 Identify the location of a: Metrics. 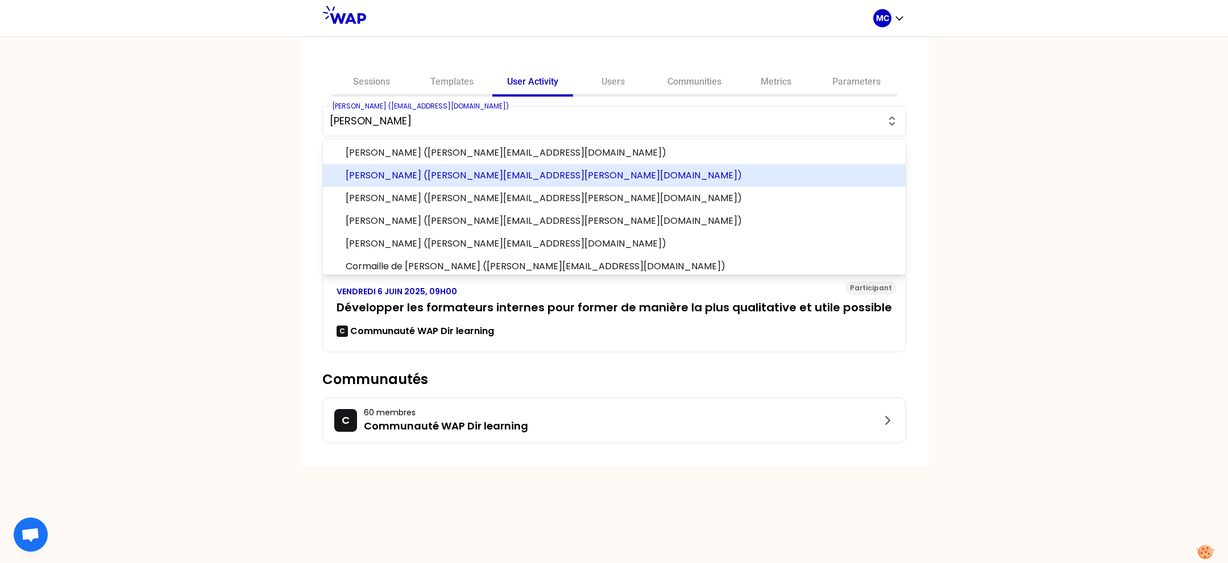
(776, 83).